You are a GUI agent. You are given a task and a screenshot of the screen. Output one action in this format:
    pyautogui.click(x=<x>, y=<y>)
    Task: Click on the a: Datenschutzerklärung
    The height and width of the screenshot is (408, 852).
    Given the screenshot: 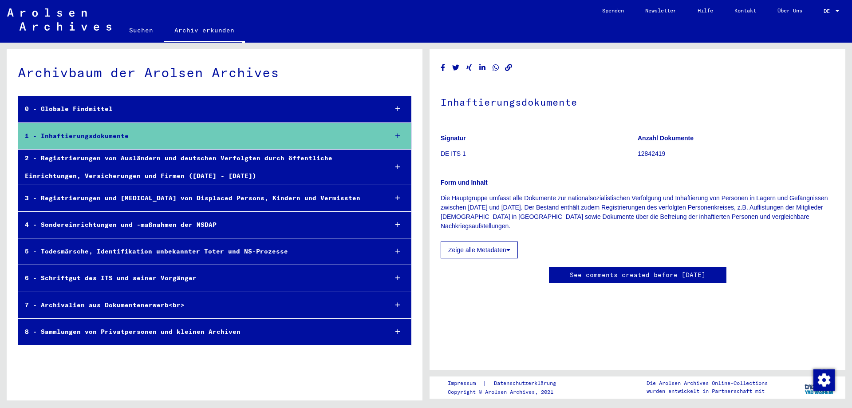 What is the action you would take?
    pyautogui.click(x=526, y=383)
    